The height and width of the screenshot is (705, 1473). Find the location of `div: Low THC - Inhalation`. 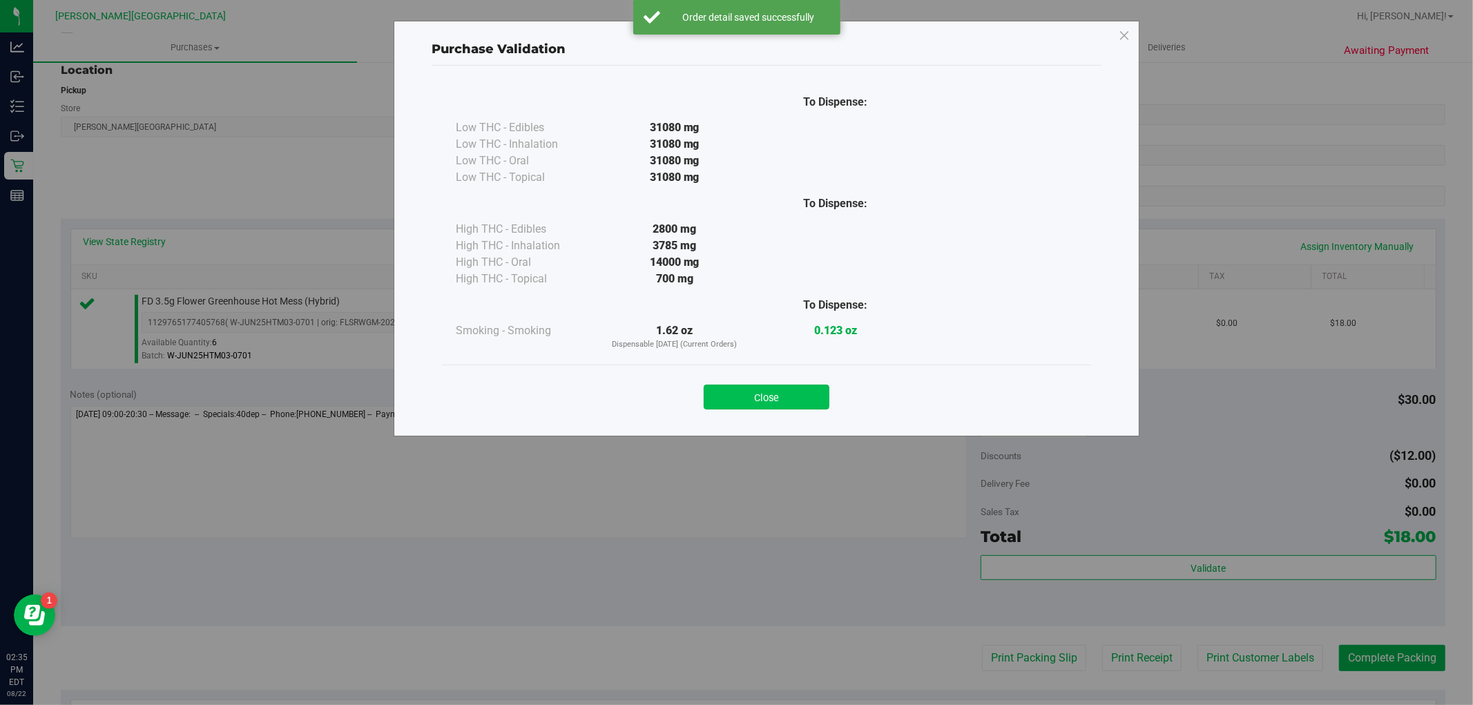

div: Low THC - Inhalation is located at coordinates (525, 144).